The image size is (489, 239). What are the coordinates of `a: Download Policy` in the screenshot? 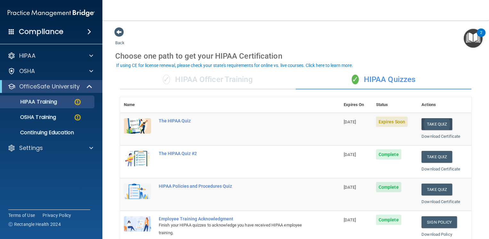 It's located at (437, 234).